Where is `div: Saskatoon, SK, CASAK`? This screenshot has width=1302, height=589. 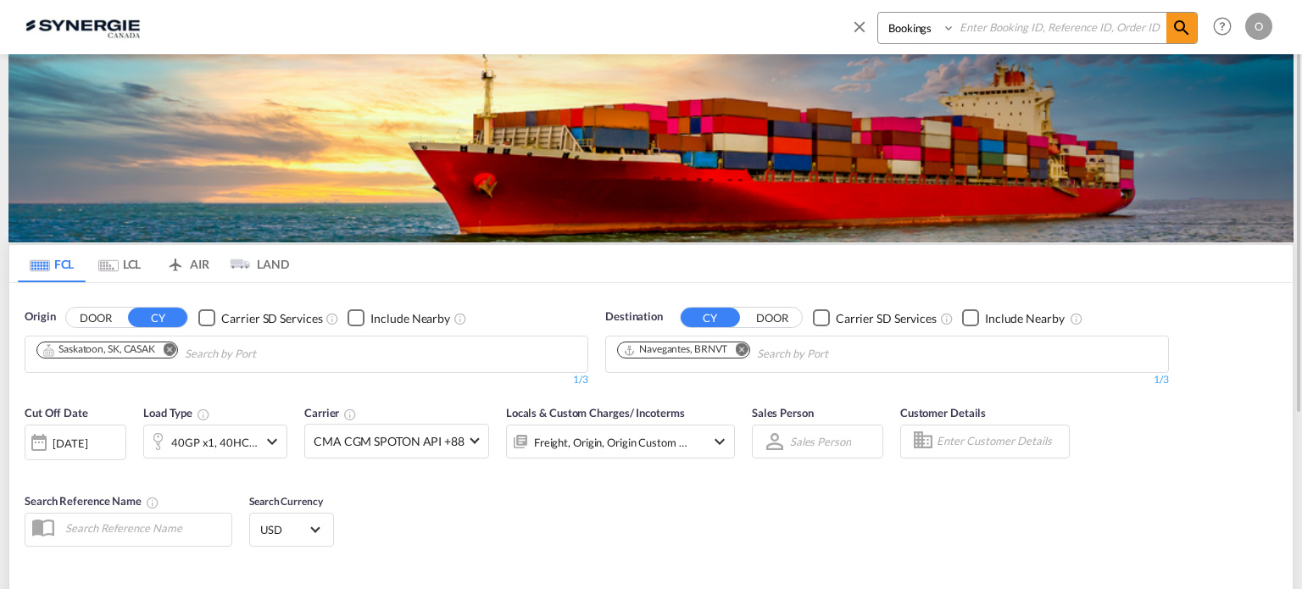
div: Saskatoon, SK, CASAK is located at coordinates (98, 349).